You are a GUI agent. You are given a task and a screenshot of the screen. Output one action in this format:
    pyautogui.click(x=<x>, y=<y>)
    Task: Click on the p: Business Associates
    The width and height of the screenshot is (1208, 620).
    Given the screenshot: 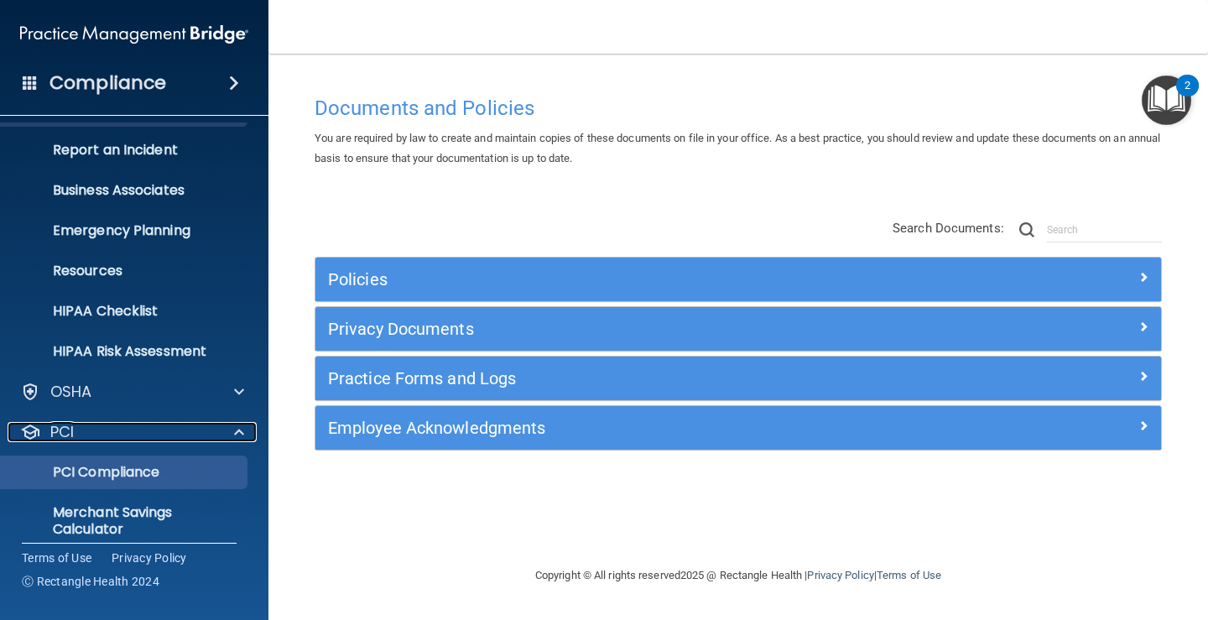 What is the action you would take?
    pyautogui.click(x=125, y=190)
    